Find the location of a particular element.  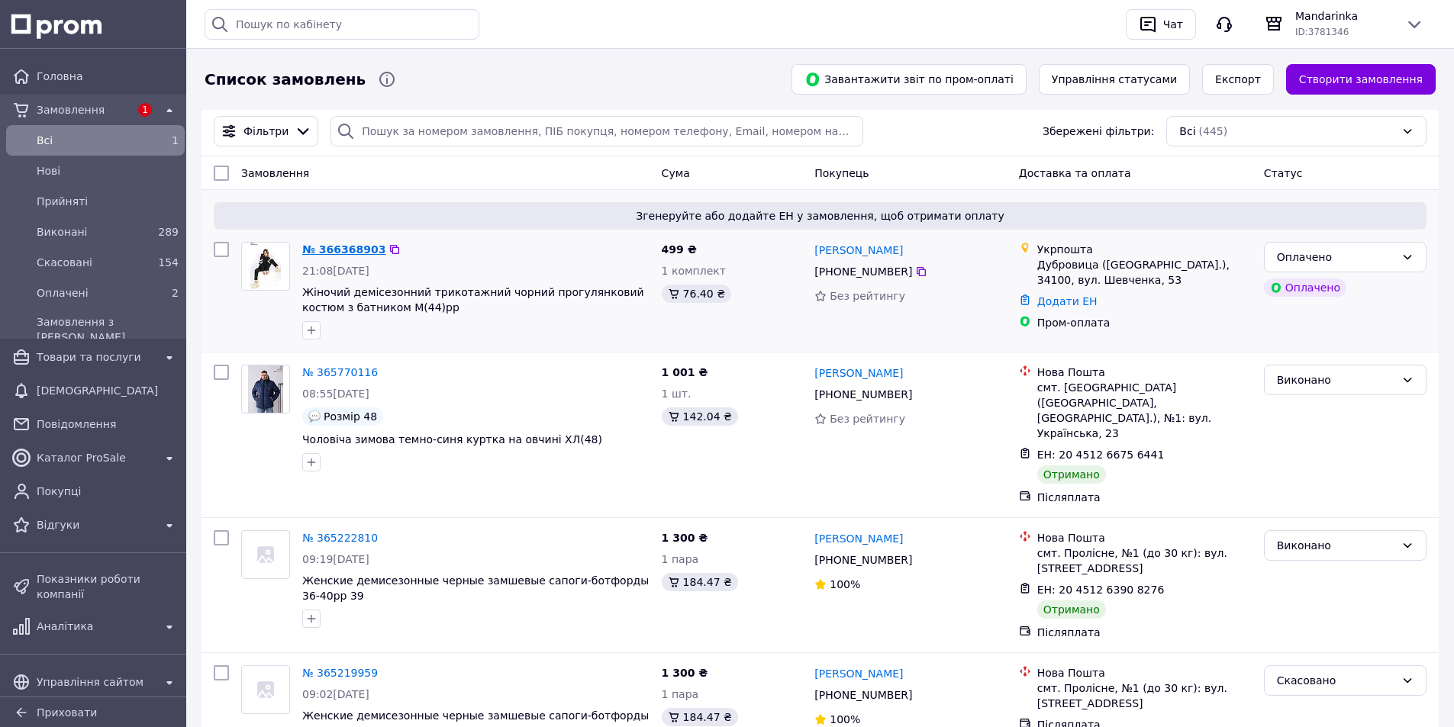

span: Жіночий демісезонний трикотажний чорний прогулянковий костюм з батником М(44)рр is located at coordinates (473, 300).